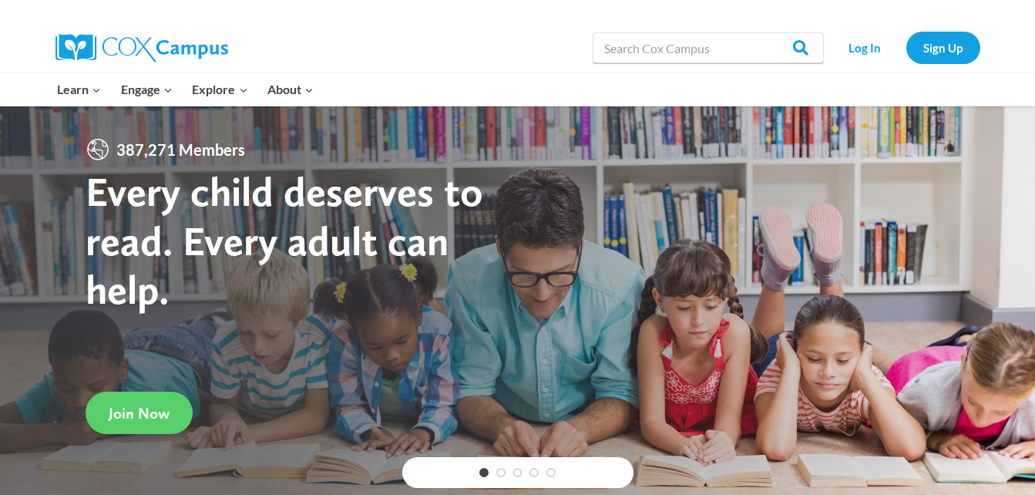  I want to click on a: 3, so click(518, 472).